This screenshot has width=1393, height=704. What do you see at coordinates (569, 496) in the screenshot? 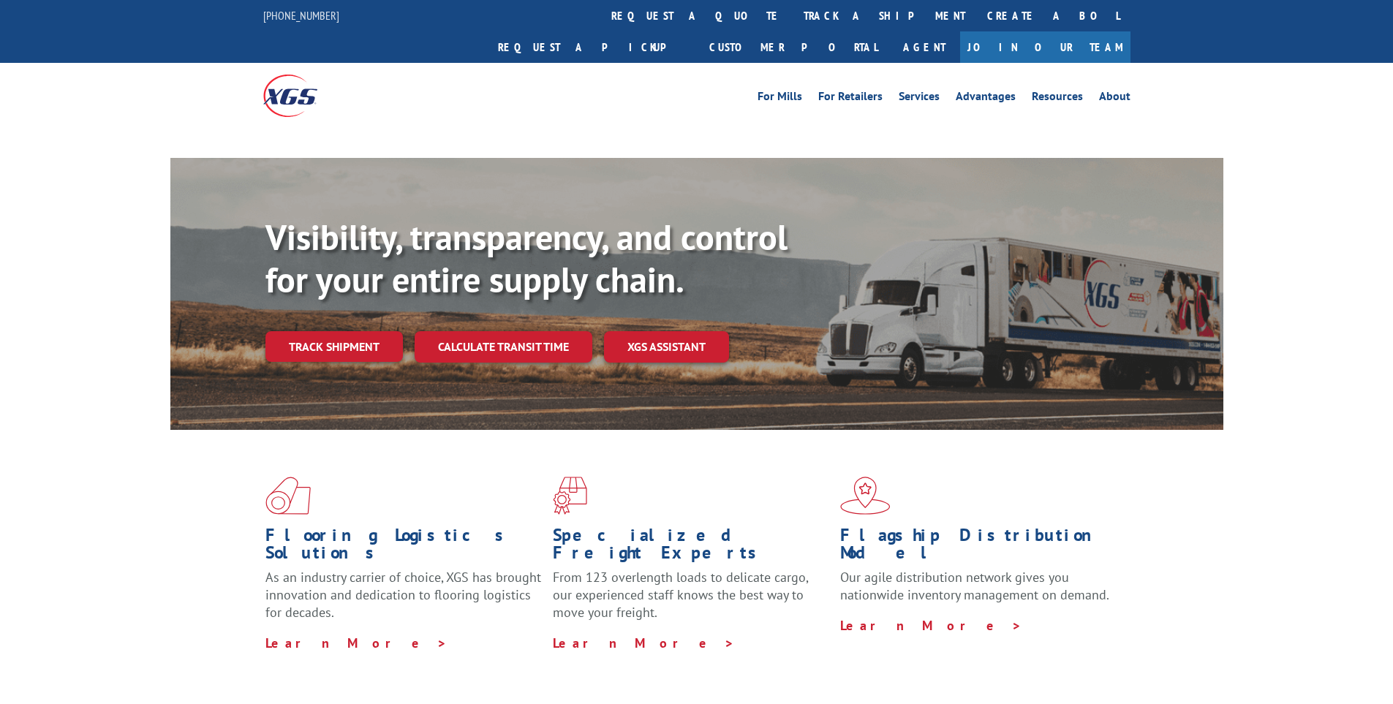
I see `img: xgs-icon-focused-on-flooring-red` at bounding box center [569, 496].